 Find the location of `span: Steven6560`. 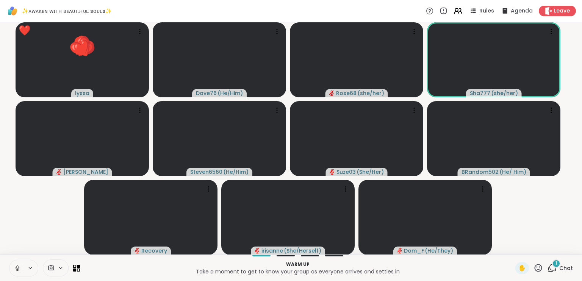

span: Steven6560 is located at coordinates (206, 172).